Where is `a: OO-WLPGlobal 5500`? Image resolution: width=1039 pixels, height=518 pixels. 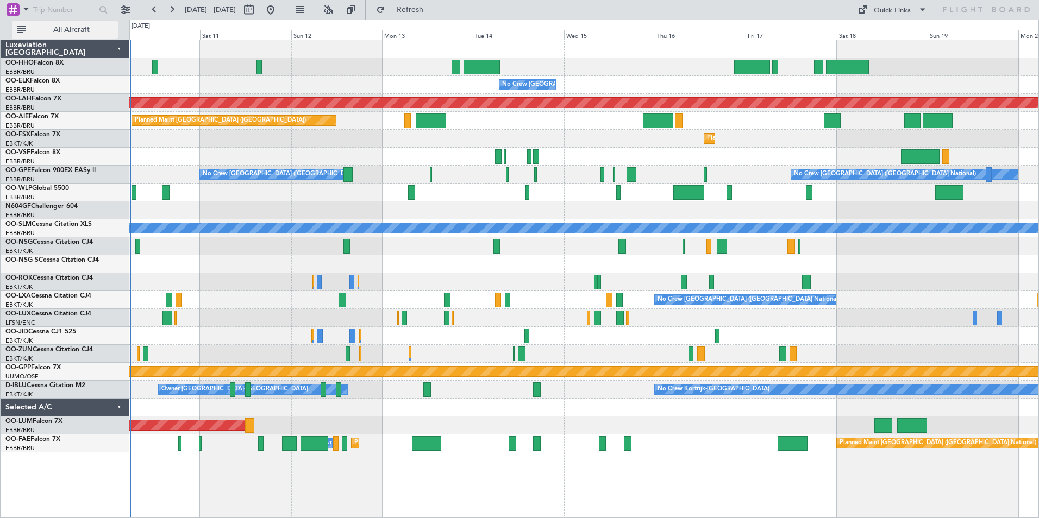 a: OO-WLPGlobal 5500 is located at coordinates (37, 189).